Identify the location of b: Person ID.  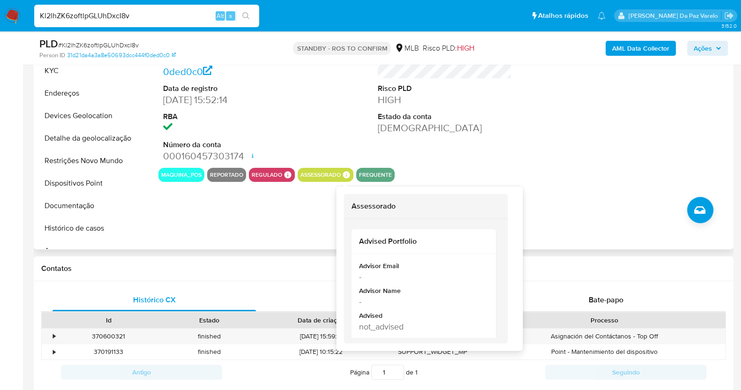
(52, 55).